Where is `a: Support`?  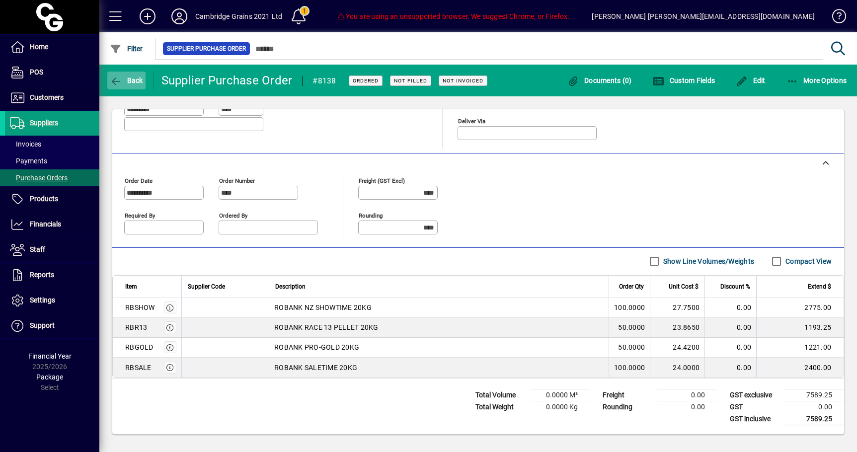
a: Support is located at coordinates (52, 326).